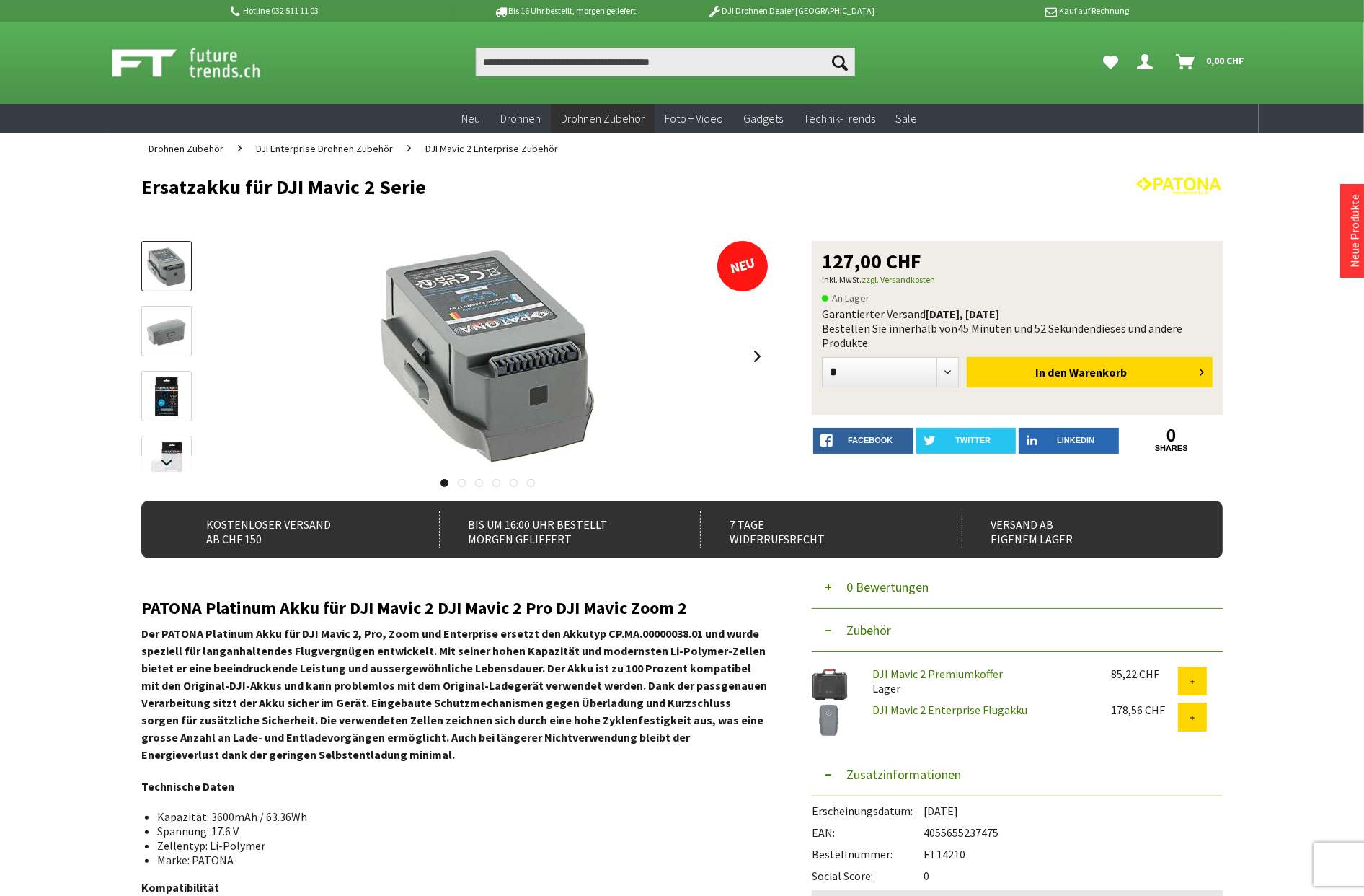 This screenshot has height=896, width=1364. What do you see at coordinates (492, 149) in the screenshot?
I see `a: DJI Mavic 2 Enterprise Zubehör` at bounding box center [492, 149].